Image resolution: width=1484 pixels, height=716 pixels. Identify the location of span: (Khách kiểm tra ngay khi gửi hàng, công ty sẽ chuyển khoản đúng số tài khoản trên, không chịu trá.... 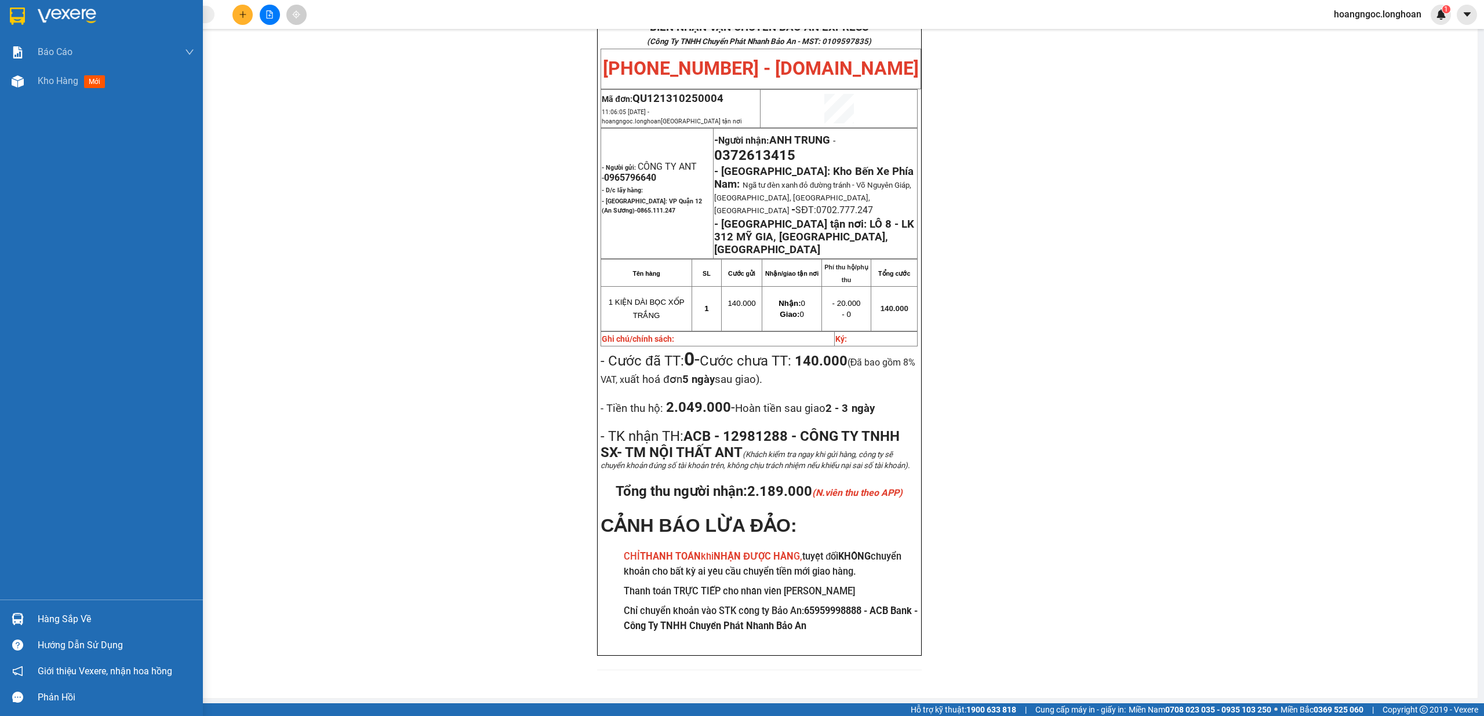
(755, 460).